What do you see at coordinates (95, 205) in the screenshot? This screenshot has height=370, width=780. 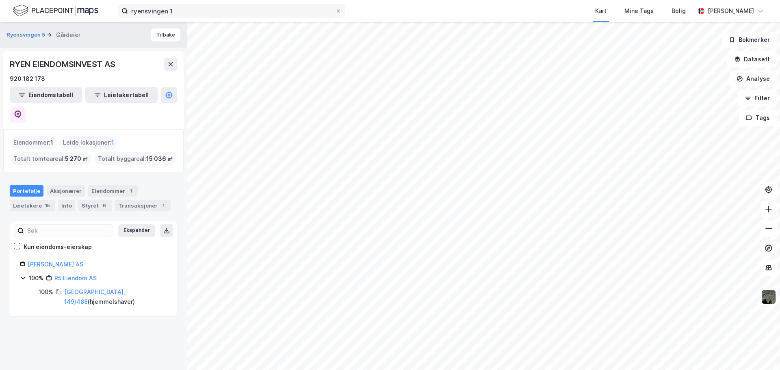 I see `div: Styret` at bounding box center [95, 205].